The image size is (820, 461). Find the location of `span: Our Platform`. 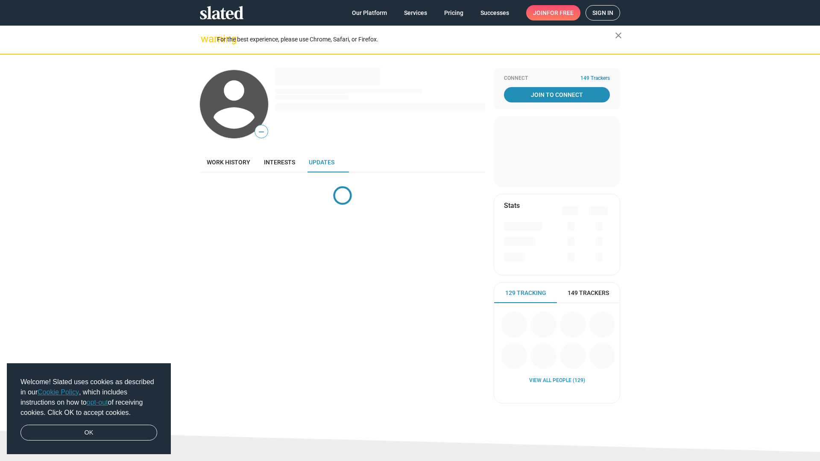

span: Our Platform is located at coordinates (369, 13).